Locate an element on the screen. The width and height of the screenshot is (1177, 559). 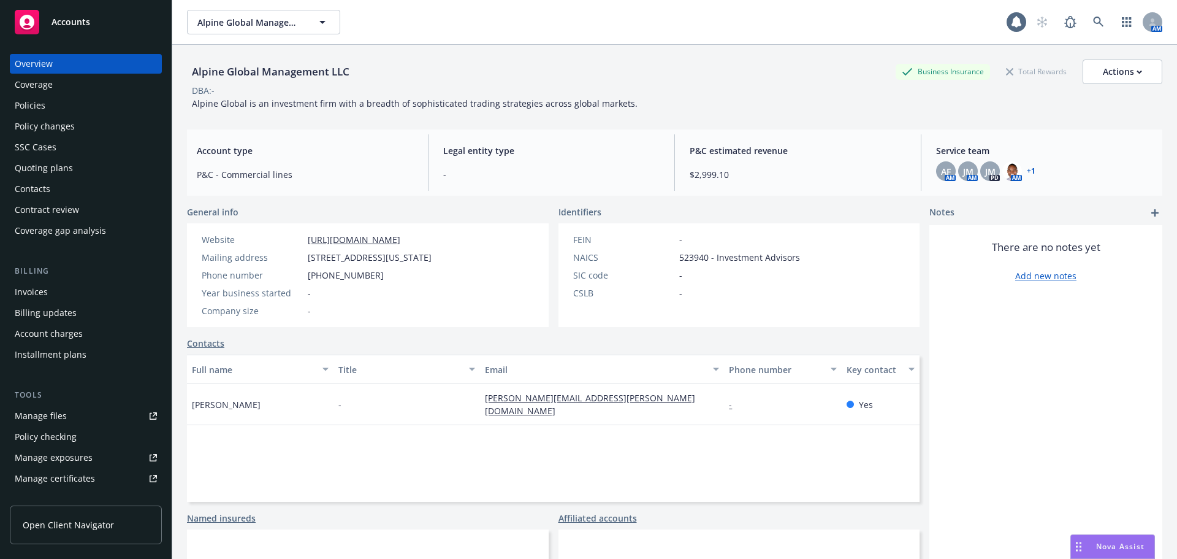
div: Drag to move is located at coordinates (1079, 546).